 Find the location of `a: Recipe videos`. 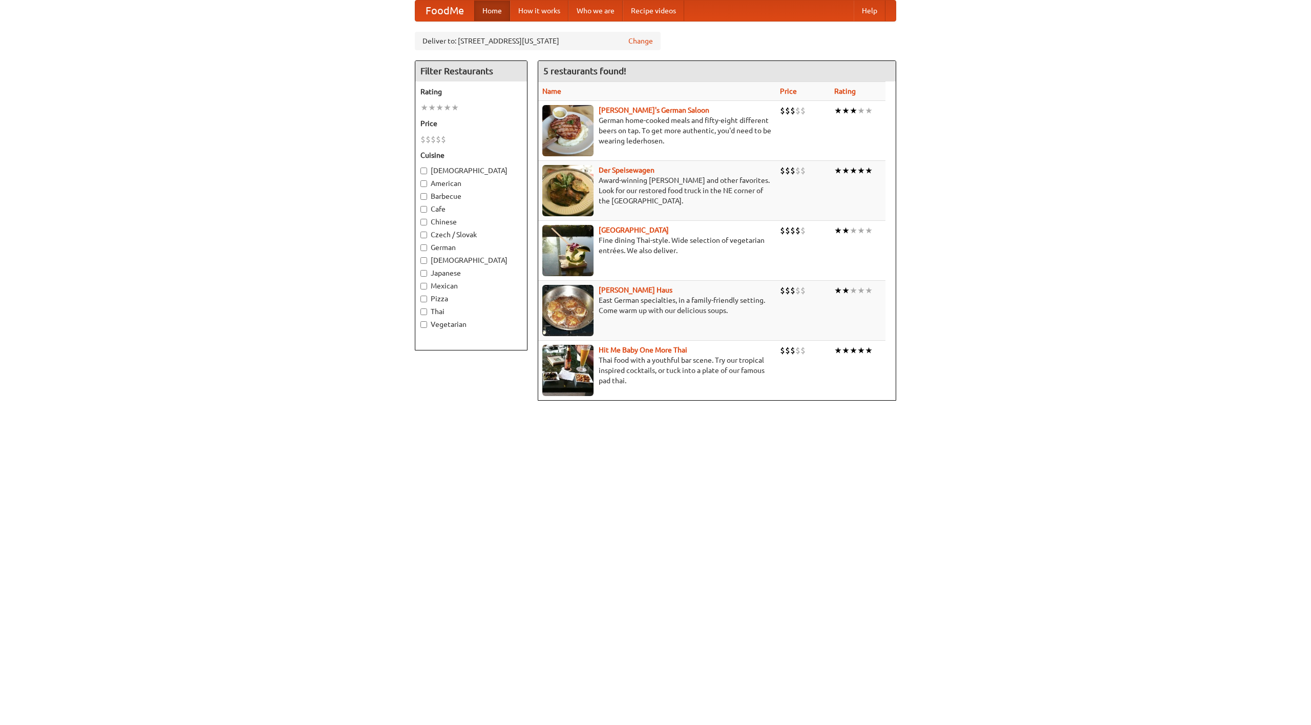

a: Recipe videos is located at coordinates (654, 11).